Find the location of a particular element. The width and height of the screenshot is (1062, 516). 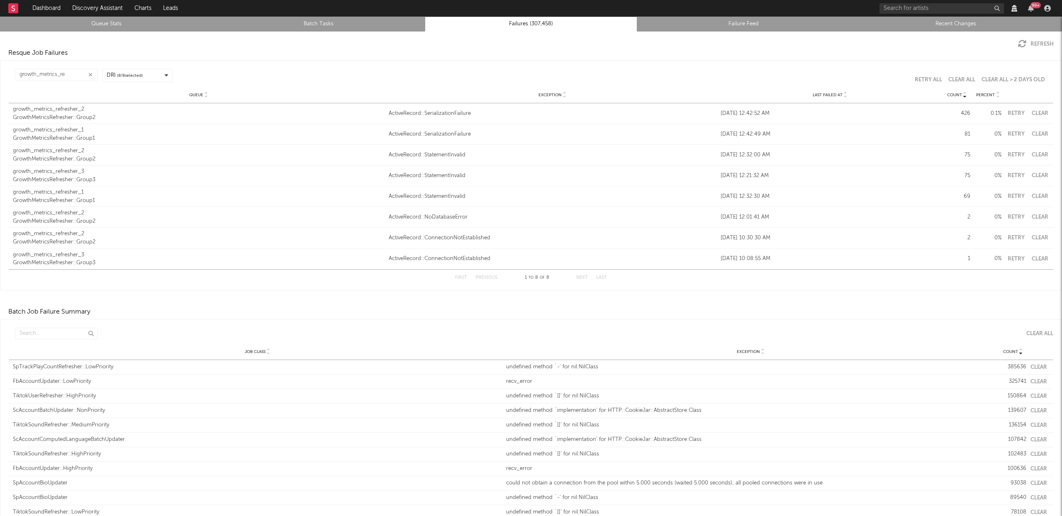

a: Failure Feed is located at coordinates (744, 24).